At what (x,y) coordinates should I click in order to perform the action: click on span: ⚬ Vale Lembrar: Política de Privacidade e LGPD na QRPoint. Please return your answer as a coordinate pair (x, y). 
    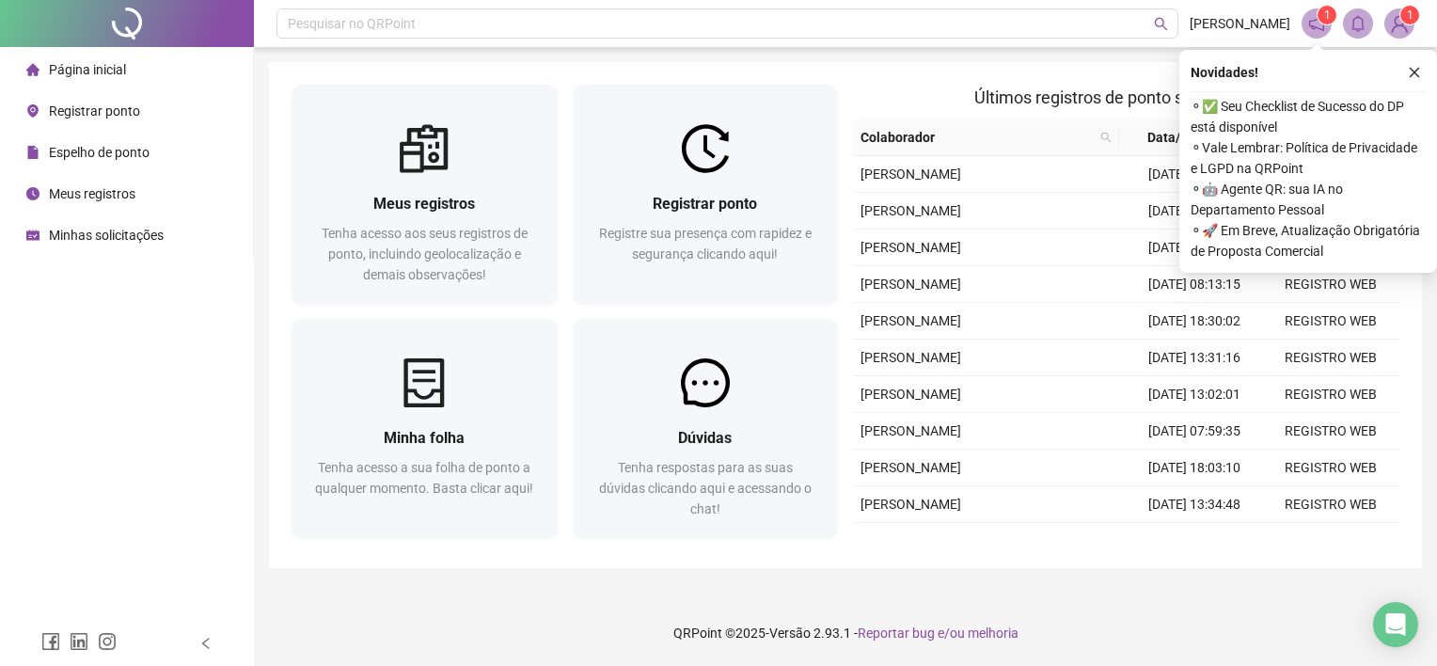
    Looking at the image, I should click on (1309, 158).